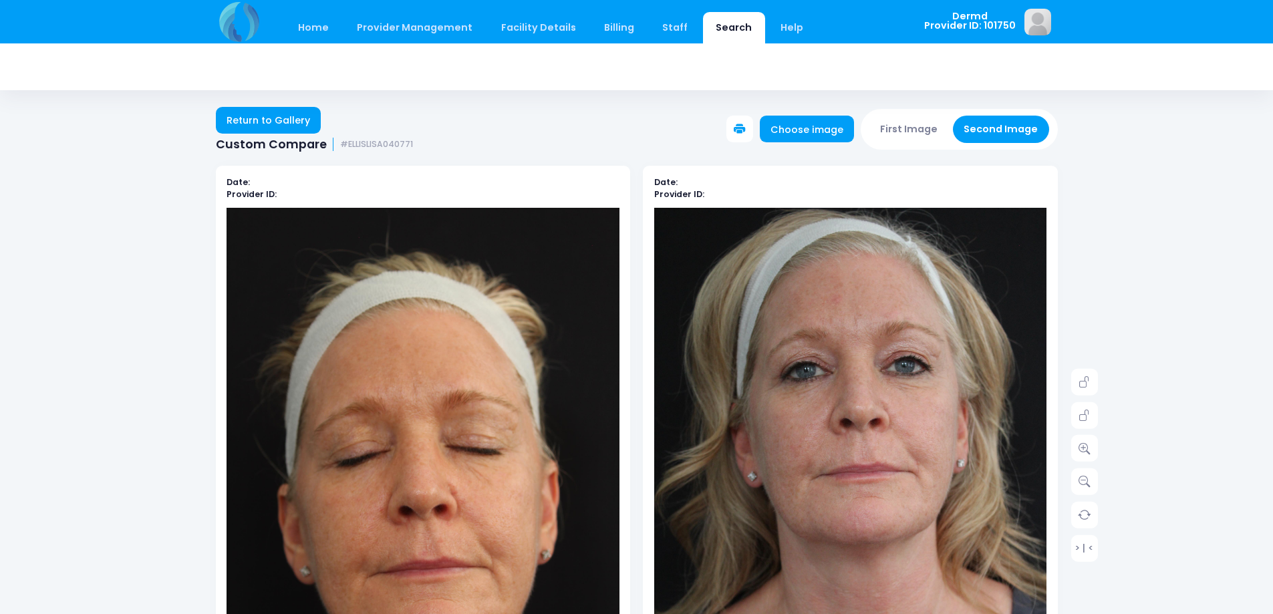 This screenshot has height=614, width=1273. I want to click on a: Home, so click(313, 27).